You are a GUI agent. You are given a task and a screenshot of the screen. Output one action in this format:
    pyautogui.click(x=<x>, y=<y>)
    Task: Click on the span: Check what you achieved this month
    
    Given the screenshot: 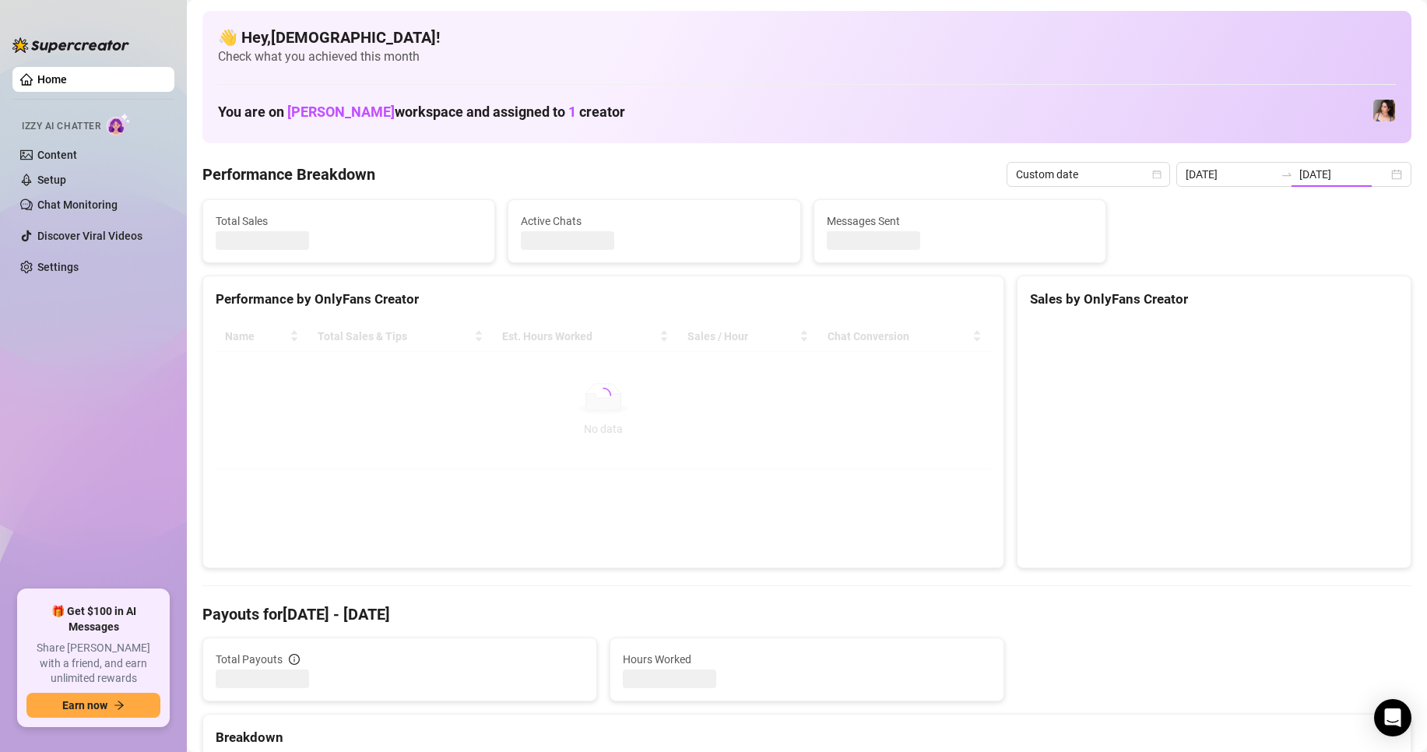 What is the action you would take?
    pyautogui.click(x=807, y=57)
    